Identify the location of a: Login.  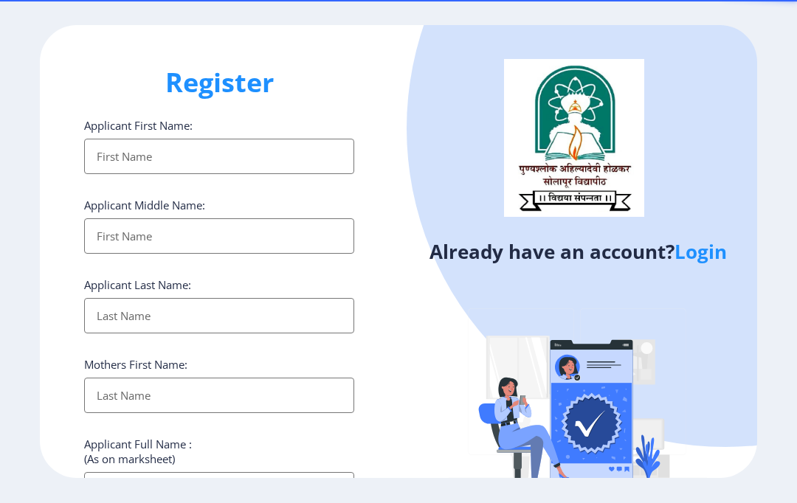
(700, 252).